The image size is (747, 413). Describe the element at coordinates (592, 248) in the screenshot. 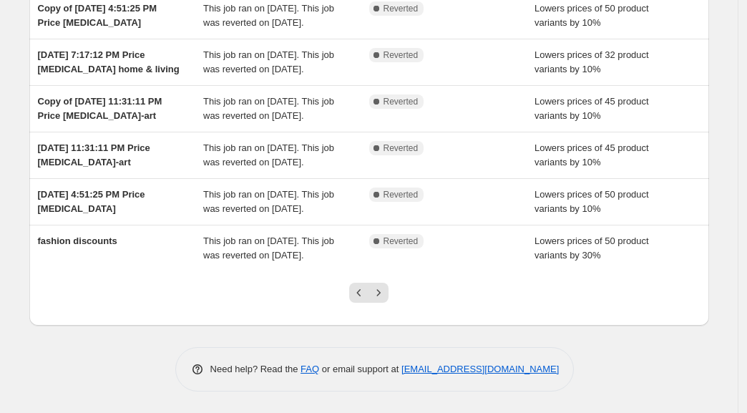

I see `span: Lowers prices of 50 product variants by 30%` at that location.